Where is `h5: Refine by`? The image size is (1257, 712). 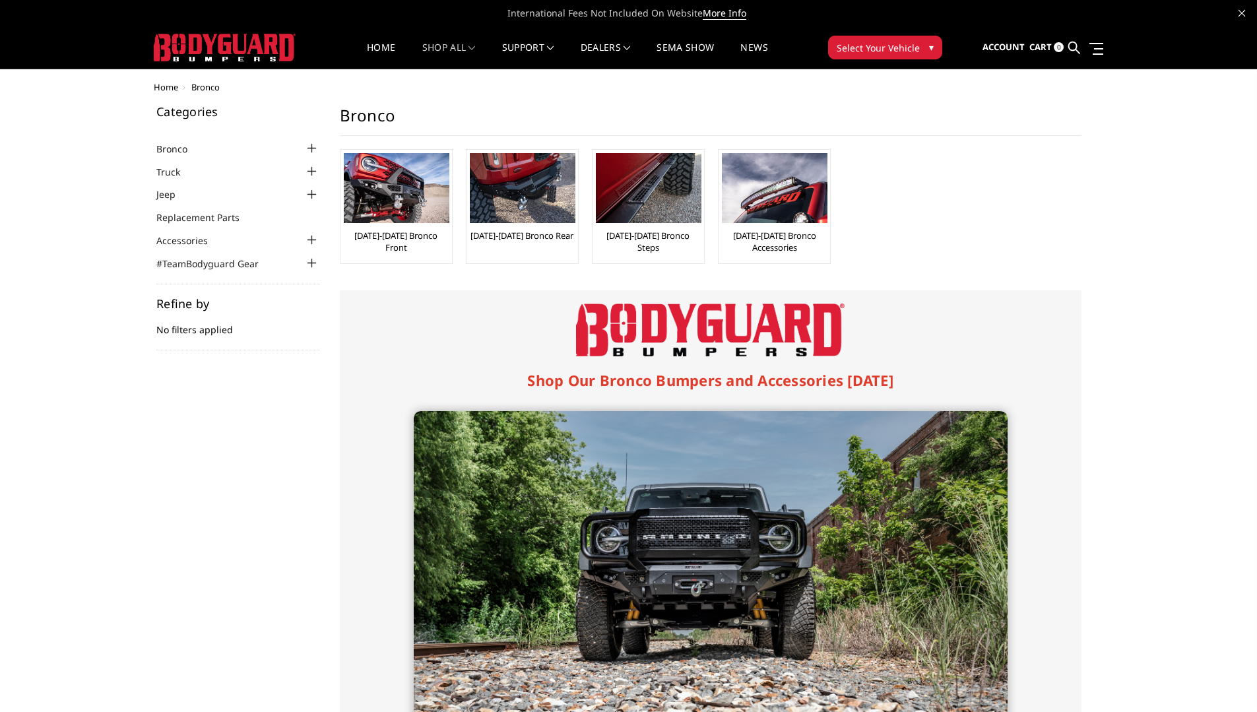
h5: Refine by is located at coordinates (238, 303).